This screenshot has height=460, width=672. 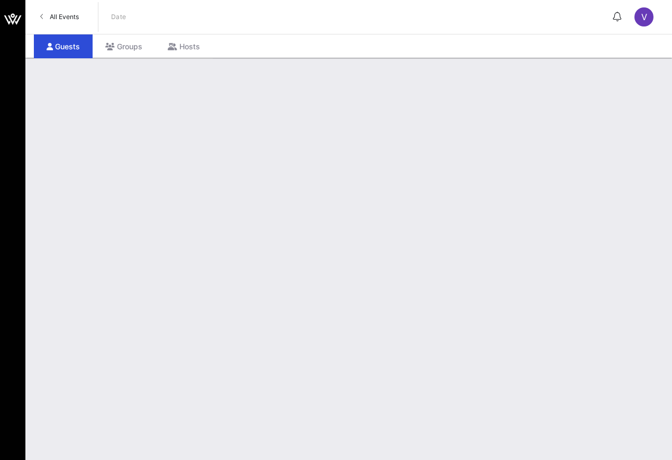 I want to click on div: Groups, so click(x=124, y=46).